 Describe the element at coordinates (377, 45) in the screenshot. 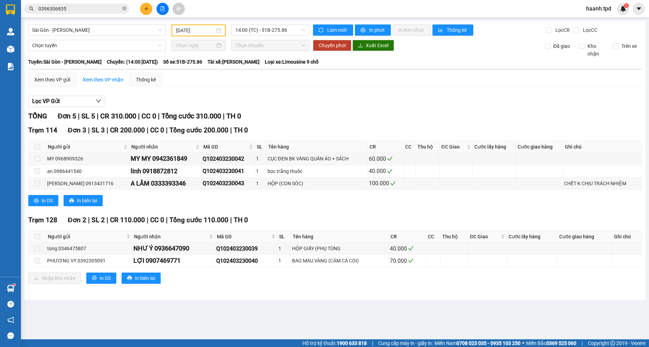

I see `span: Xuất Excel` at that location.